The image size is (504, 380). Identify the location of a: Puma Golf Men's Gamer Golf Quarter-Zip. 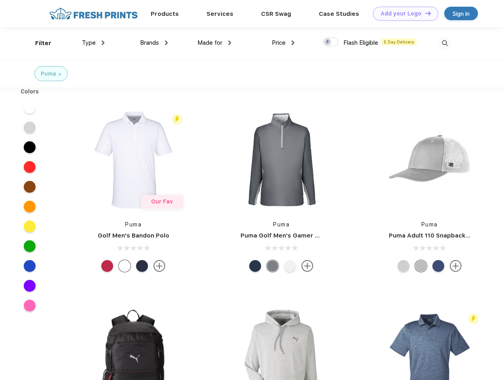
(303, 235).